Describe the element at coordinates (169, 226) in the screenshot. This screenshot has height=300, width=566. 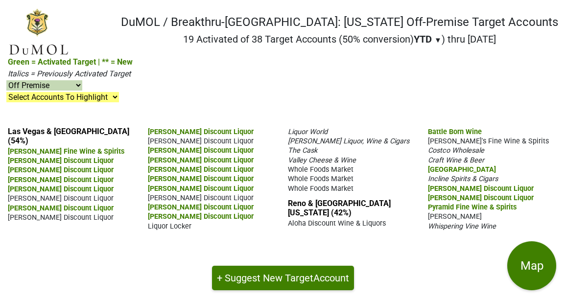
I see `span: Liquor Locker` at that location.